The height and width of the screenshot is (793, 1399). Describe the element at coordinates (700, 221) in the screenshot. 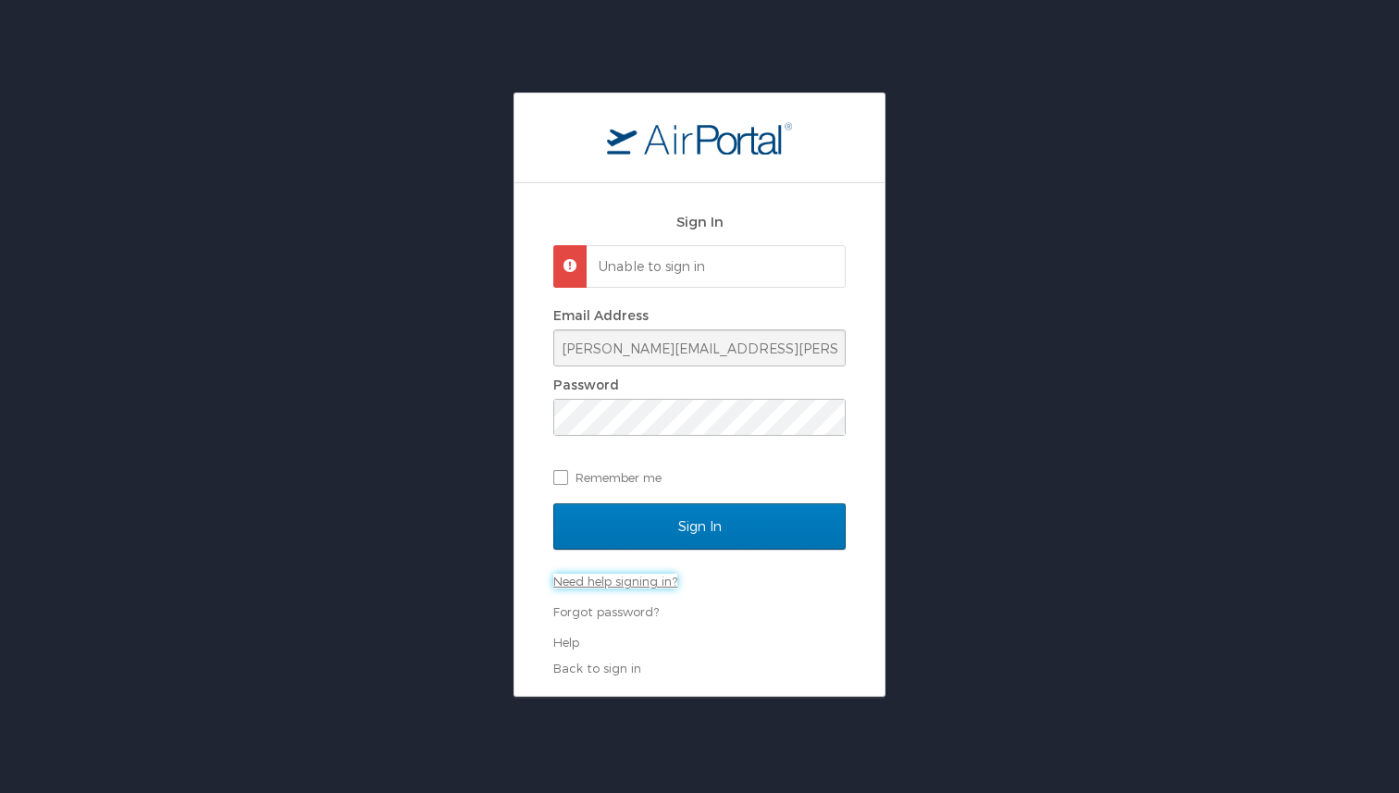

I see `h2: Sign In` at that location.